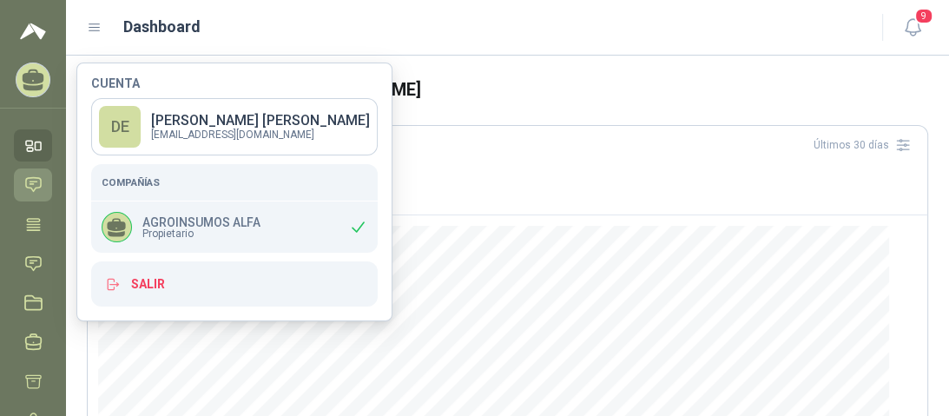 This screenshot has width=949, height=416. Describe the element at coordinates (201, 222) in the screenshot. I see `p: AGROINSUMOS ALFA` at that location.